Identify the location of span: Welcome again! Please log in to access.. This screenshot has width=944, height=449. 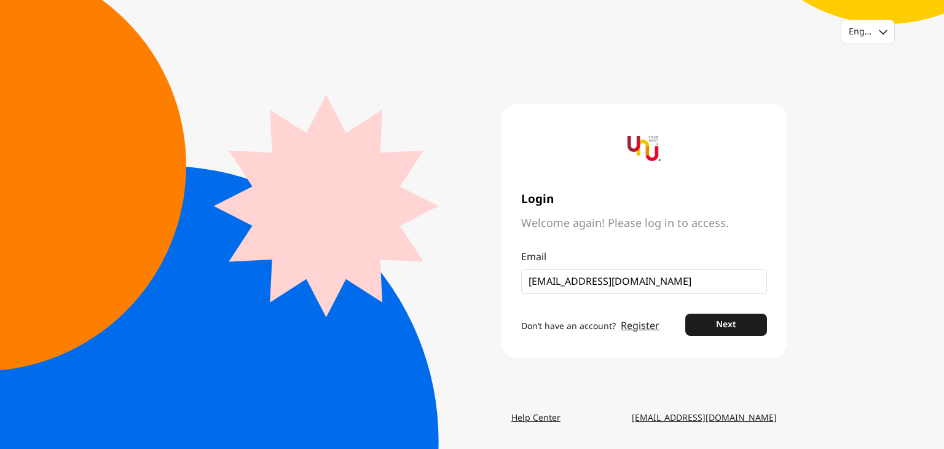
(644, 224).